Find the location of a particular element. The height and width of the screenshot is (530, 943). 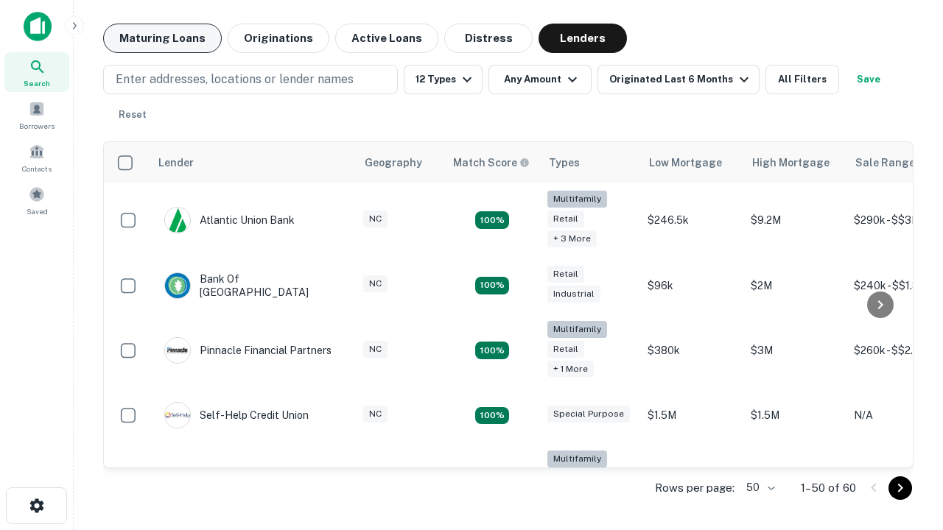

a: Contacts is located at coordinates (37, 158).